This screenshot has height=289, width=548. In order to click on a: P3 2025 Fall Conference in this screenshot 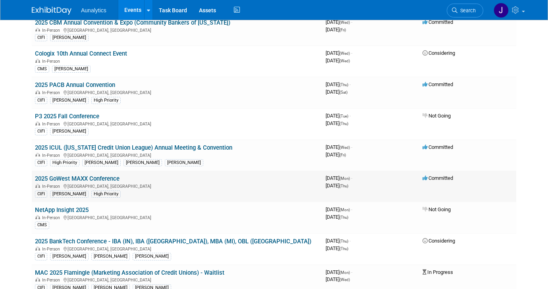, I will do `click(67, 116)`.